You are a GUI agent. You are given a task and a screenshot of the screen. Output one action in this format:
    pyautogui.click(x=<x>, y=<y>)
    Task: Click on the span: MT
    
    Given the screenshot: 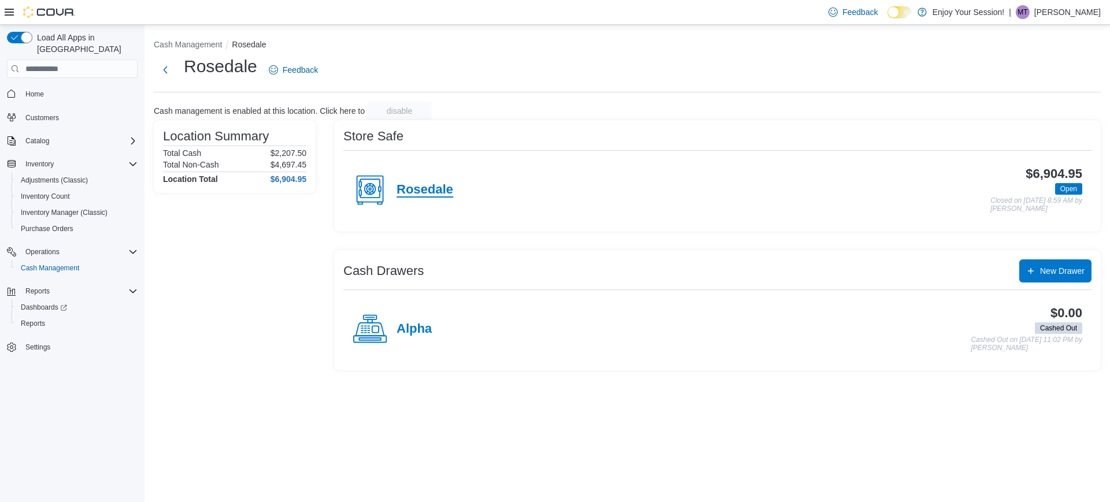 What is the action you would take?
    pyautogui.click(x=1022, y=12)
    